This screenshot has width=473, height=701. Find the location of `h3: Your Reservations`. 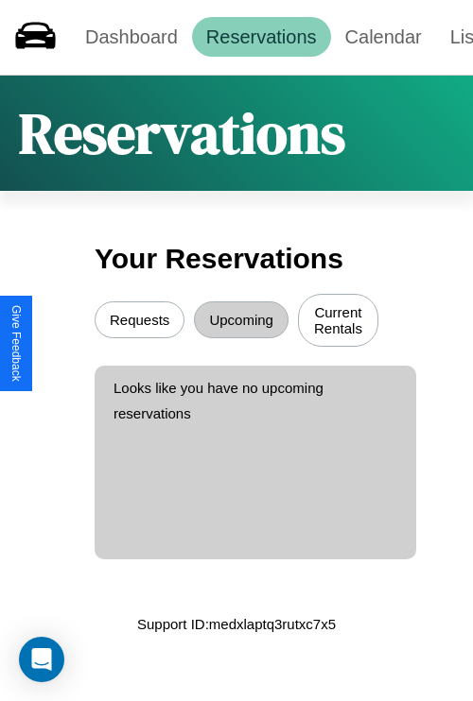

h3: Your Reservations is located at coordinates (236, 259).